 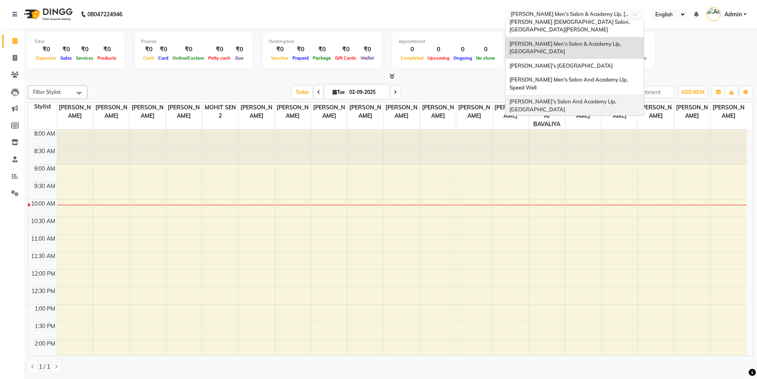 What do you see at coordinates (346, 58) in the screenshot?
I see `span: Gift Cards` at bounding box center [346, 58].